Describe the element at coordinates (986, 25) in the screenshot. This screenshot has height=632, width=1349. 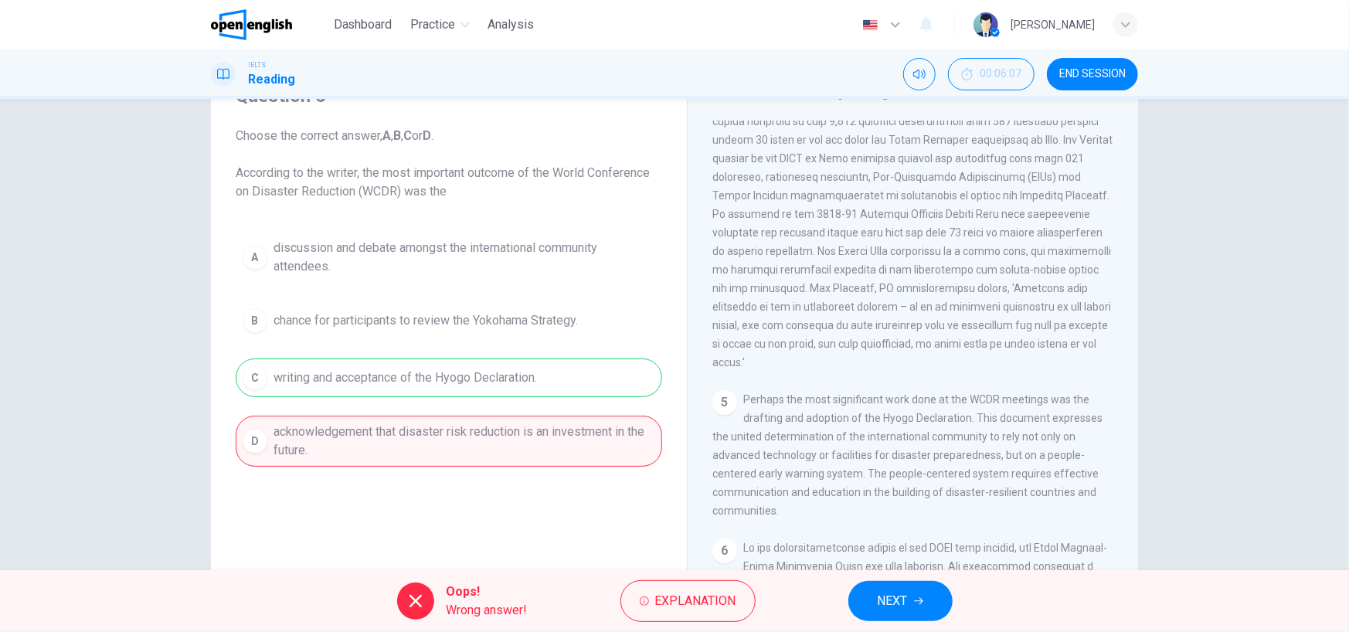
I see `img: Profile picture` at that location.